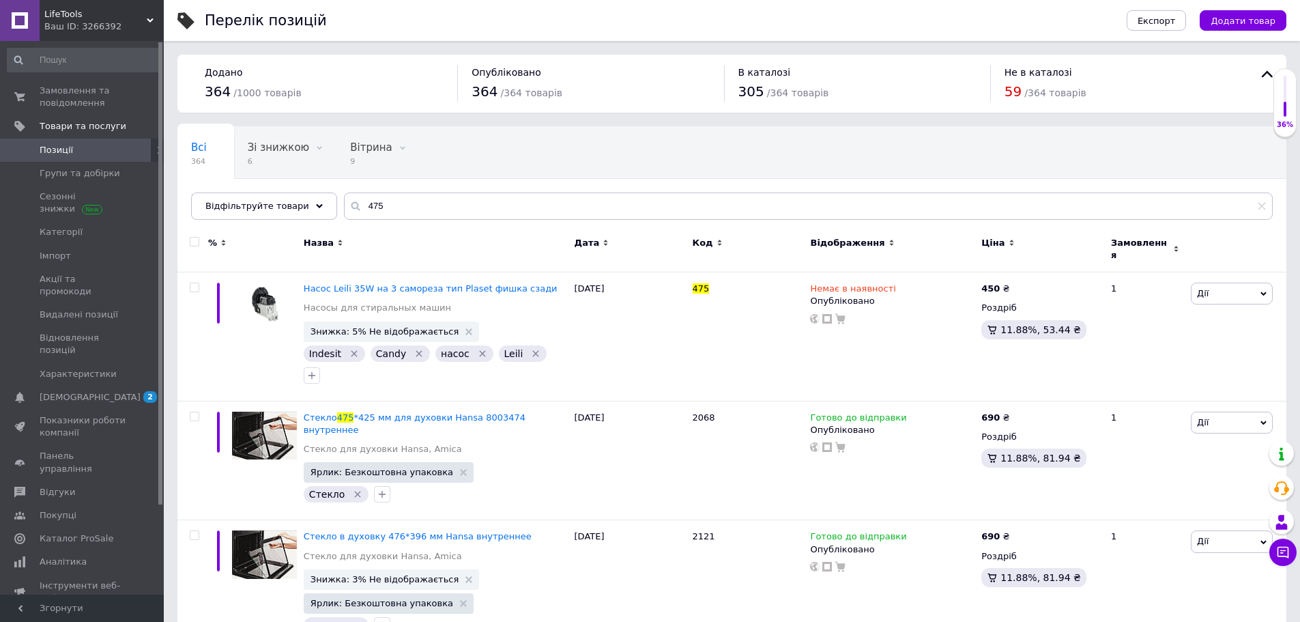 The height and width of the screenshot is (622, 1300). I want to click on span: Аналітика, so click(63, 562).